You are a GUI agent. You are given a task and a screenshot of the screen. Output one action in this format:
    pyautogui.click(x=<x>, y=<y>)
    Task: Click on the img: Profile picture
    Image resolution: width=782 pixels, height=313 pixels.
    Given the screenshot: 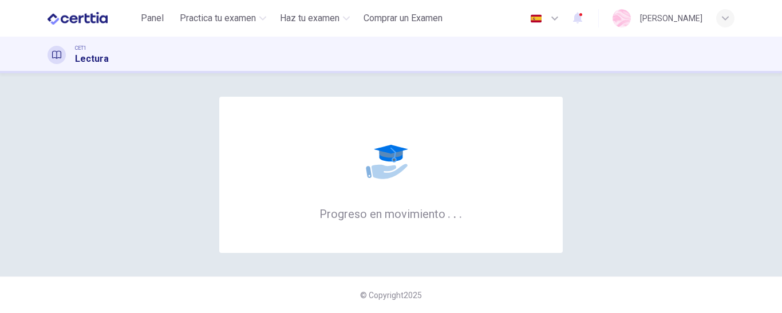 What is the action you would take?
    pyautogui.click(x=622, y=18)
    